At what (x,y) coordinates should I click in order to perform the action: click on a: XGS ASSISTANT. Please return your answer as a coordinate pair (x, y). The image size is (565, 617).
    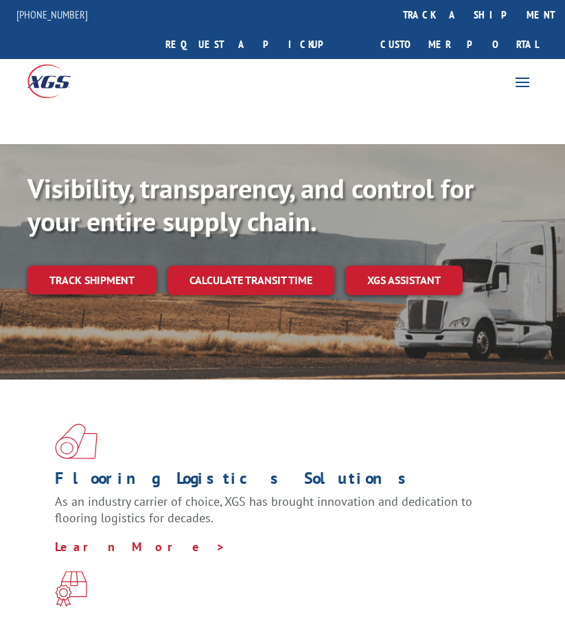
    Looking at the image, I should click on (403, 280).